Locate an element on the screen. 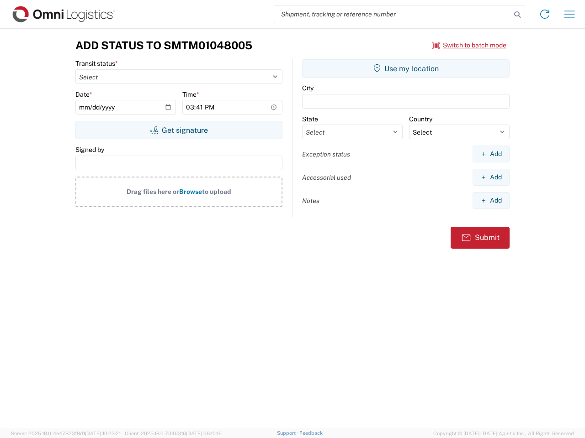 Image resolution: width=585 pixels, height=438 pixels. span: Browse is located at coordinates (190, 192).